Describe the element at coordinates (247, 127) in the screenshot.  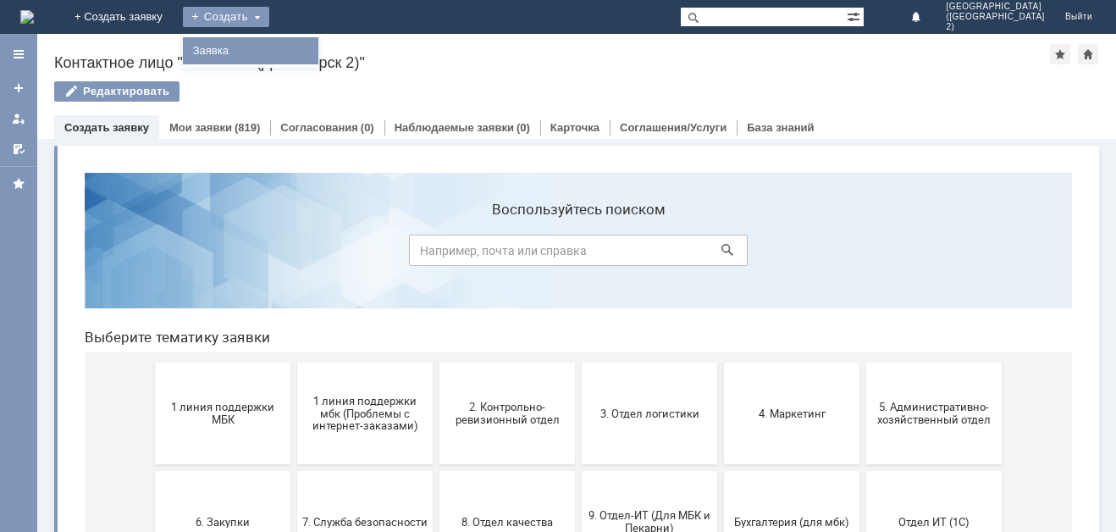
I see `div: (819)` at that location.